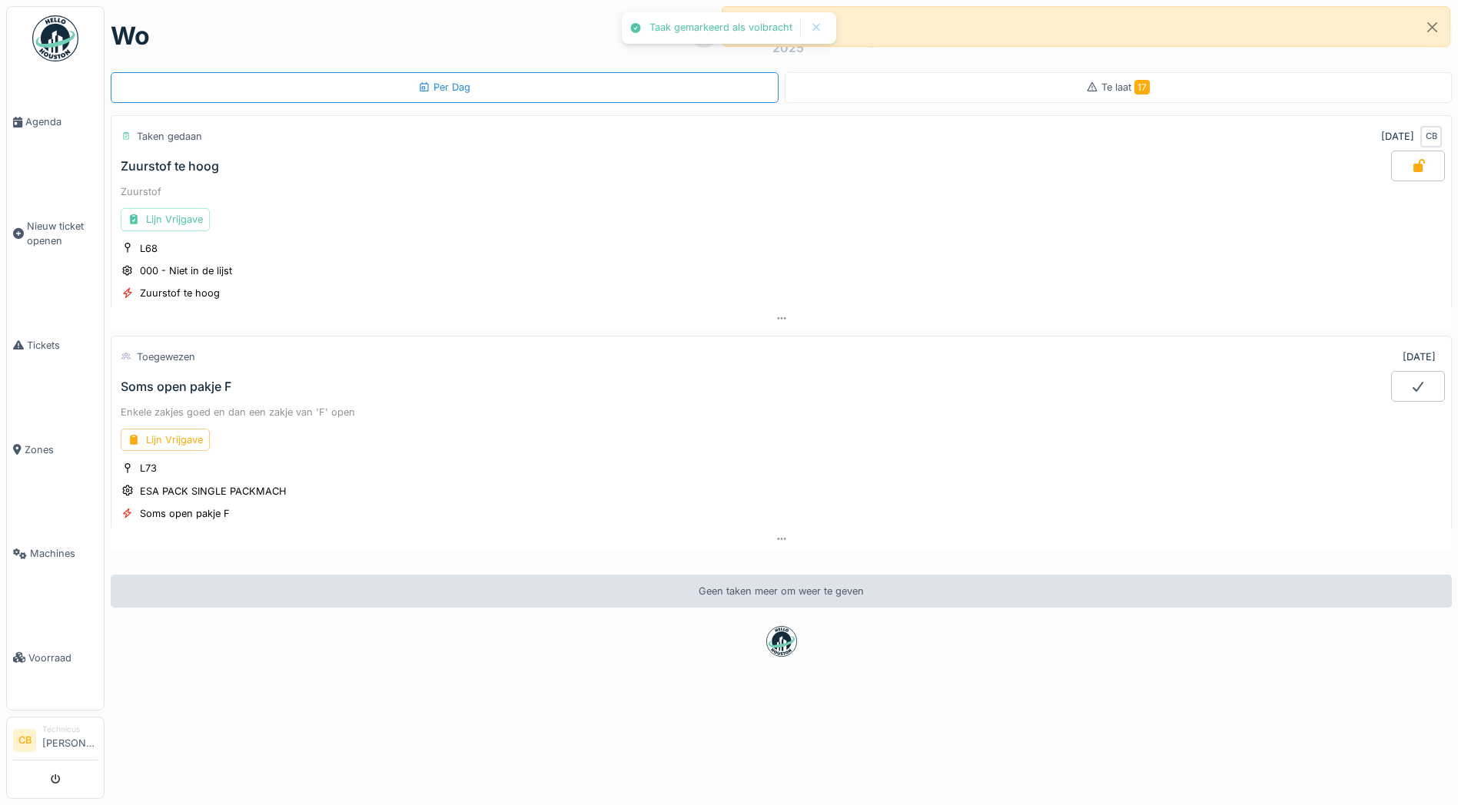 The height and width of the screenshot is (805, 1458). Describe the element at coordinates (55, 38) in the screenshot. I see `img: Badge_color-CXgf-gQk.svg` at that location.